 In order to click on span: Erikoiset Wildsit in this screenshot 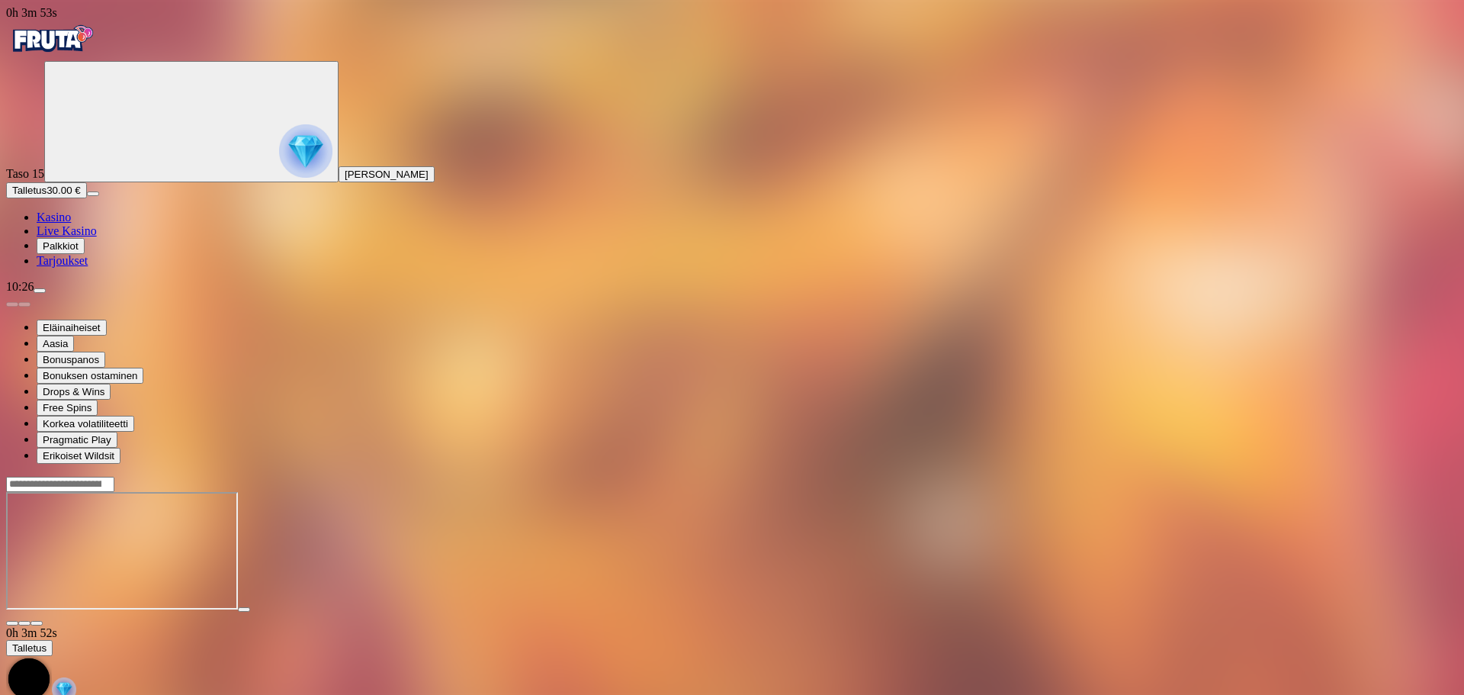, I will do `click(79, 455)`.